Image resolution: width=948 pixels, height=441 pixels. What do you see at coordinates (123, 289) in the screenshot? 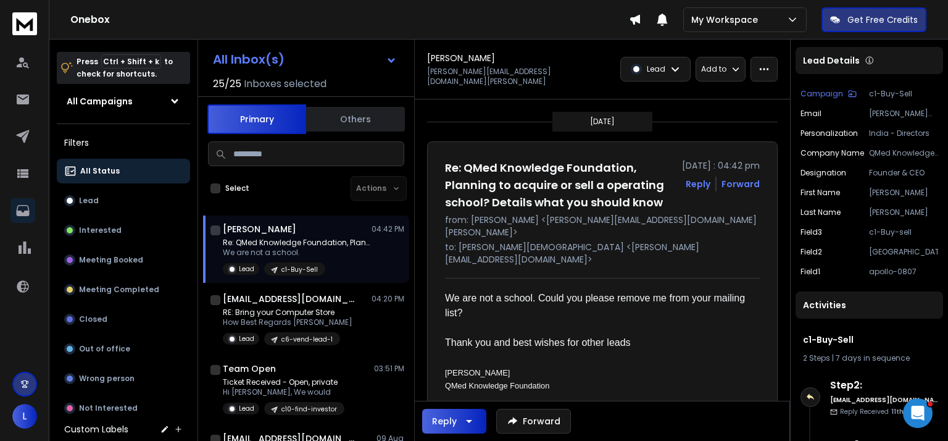
I see `button: Meeting Completed` at bounding box center [123, 289].